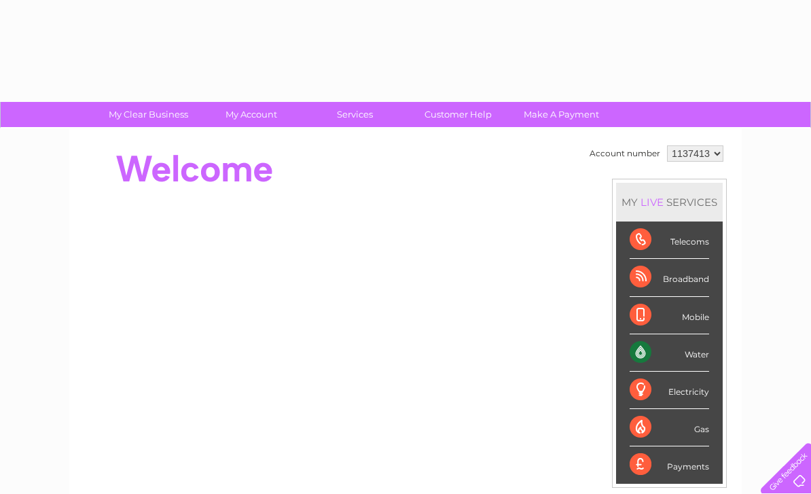 This screenshot has width=811, height=494. What do you see at coordinates (561, 114) in the screenshot?
I see `a: Make A Payment` at bounding box center [561, 114].